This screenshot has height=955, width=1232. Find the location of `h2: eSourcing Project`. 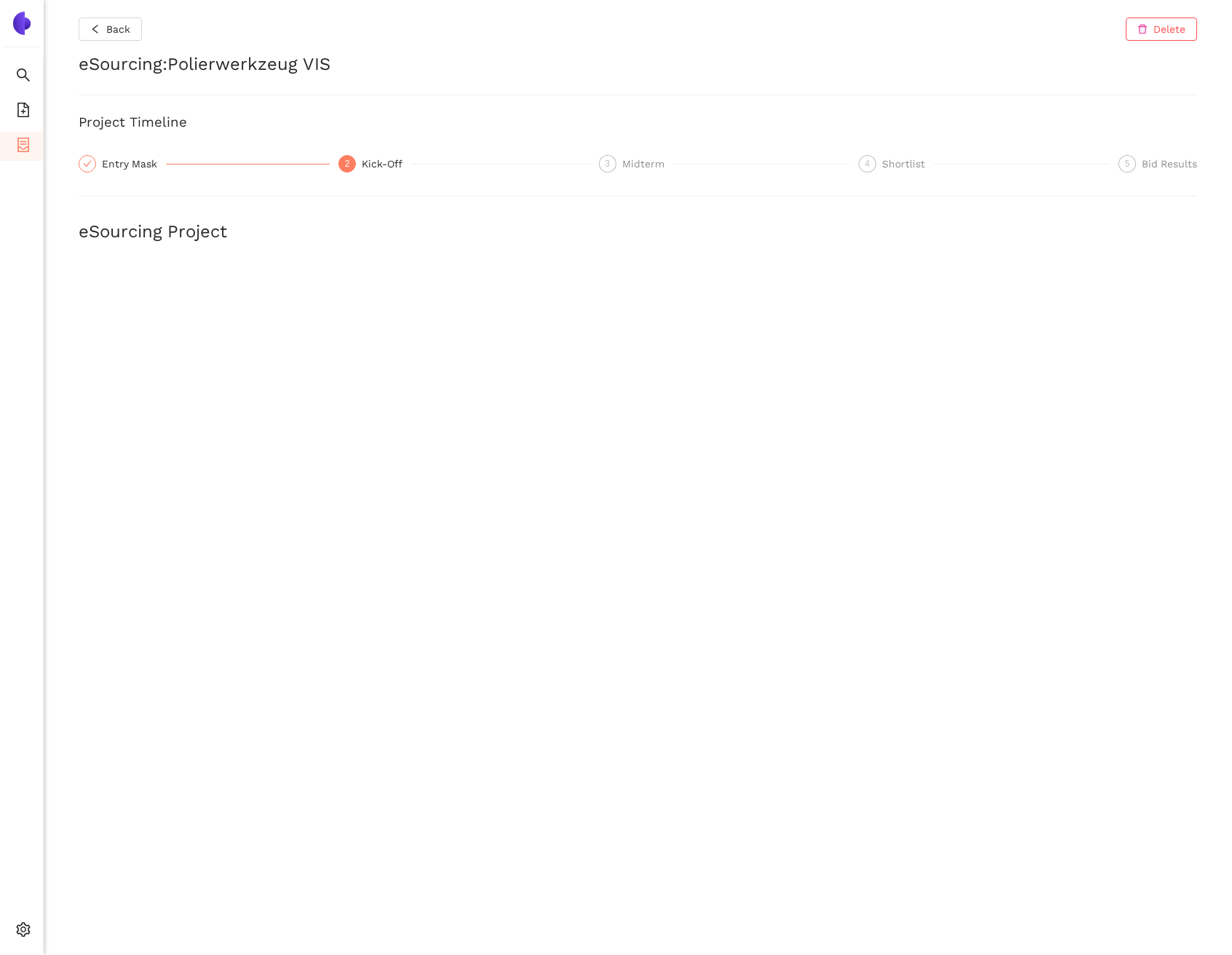

h2: eSourcing Project is located at coordinates (637, 232).